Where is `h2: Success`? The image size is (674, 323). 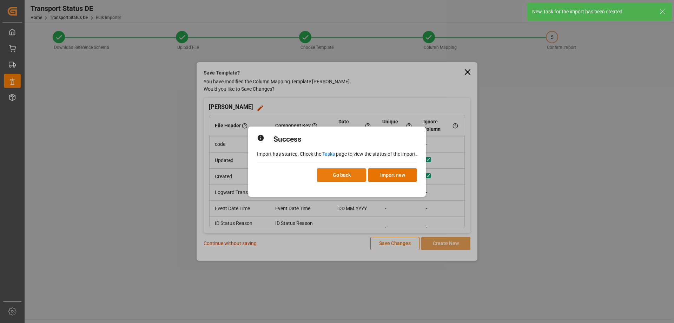
h2: Success is located at coordinates (287, 139).